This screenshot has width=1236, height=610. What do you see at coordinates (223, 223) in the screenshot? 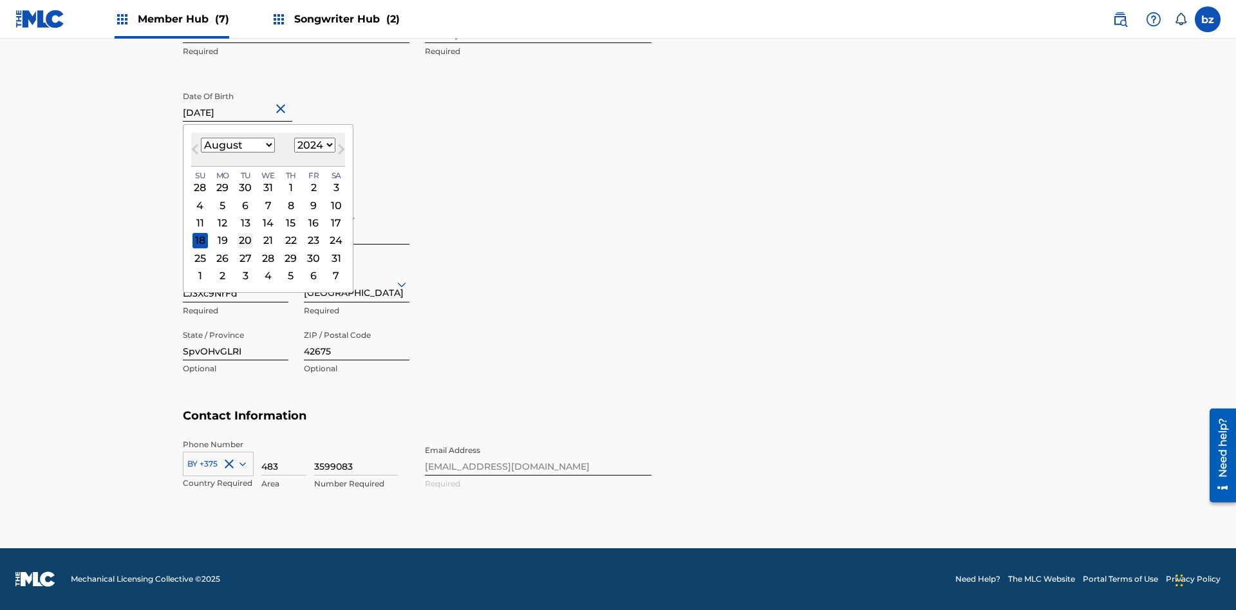
I see `div: Choose Monday, August 12th, 2024` at bounding box center [223, 223].